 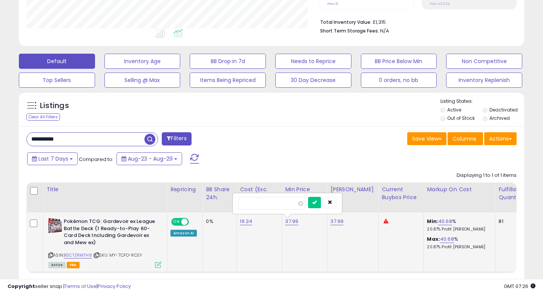 What do you see at coordinates (143, 80) in the screenshot?
I see `button: Selling @ Max` at bounding box center [143, 80].